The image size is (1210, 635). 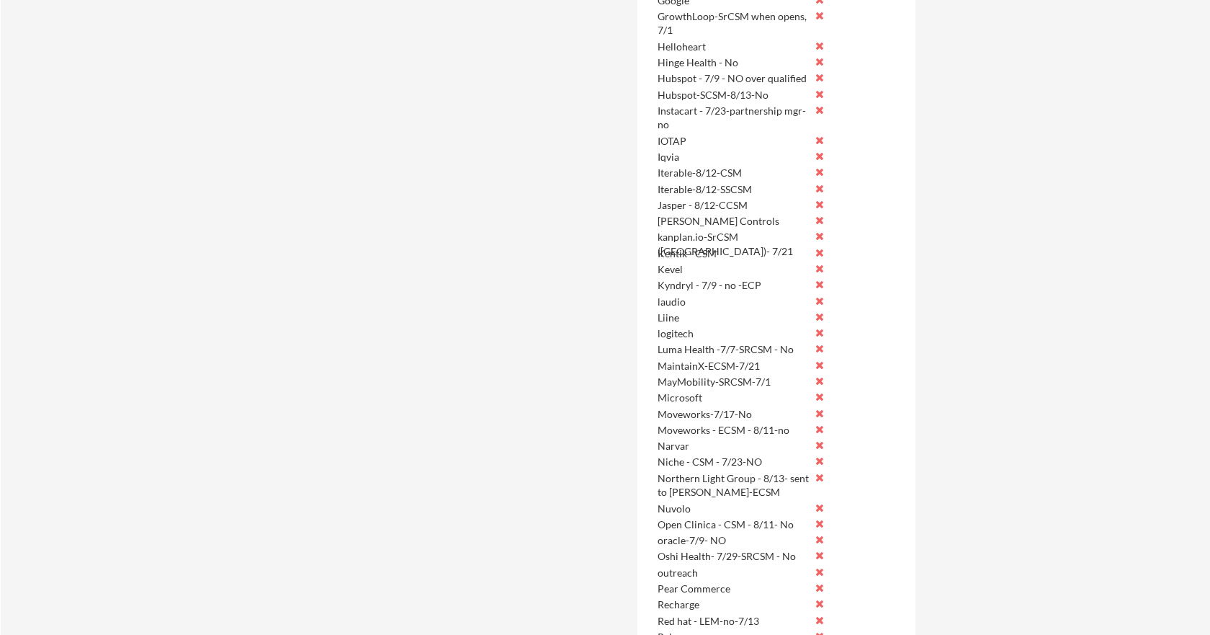 I want to click on div: Helloheart, so click(x=733, y=47).